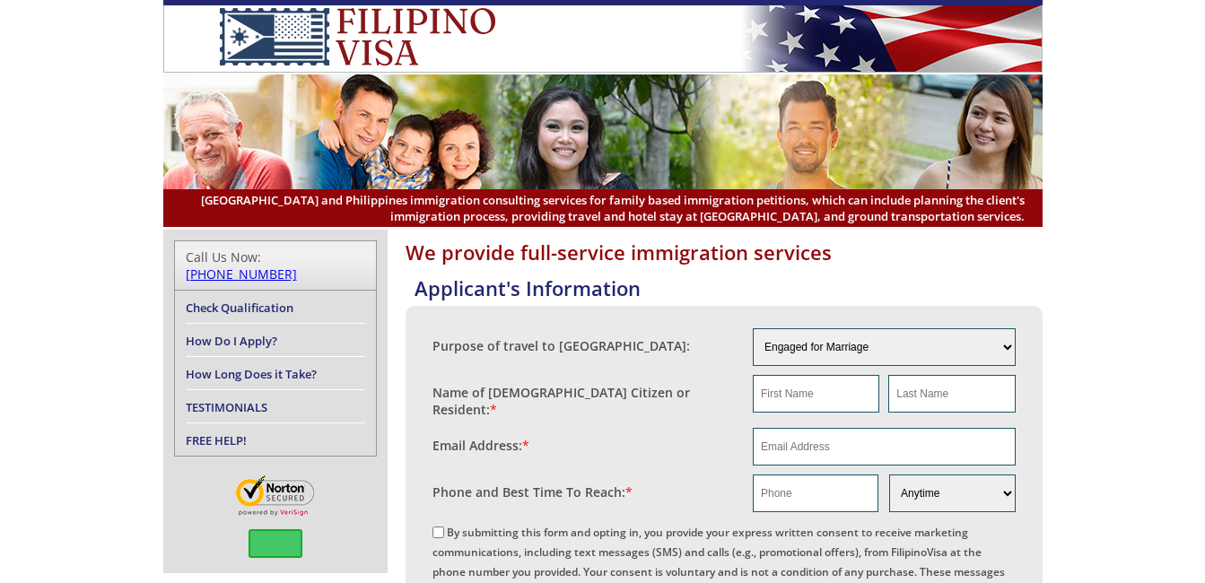  I want to click on select: Phone and Best Reach Time are required., so click(952, 494).